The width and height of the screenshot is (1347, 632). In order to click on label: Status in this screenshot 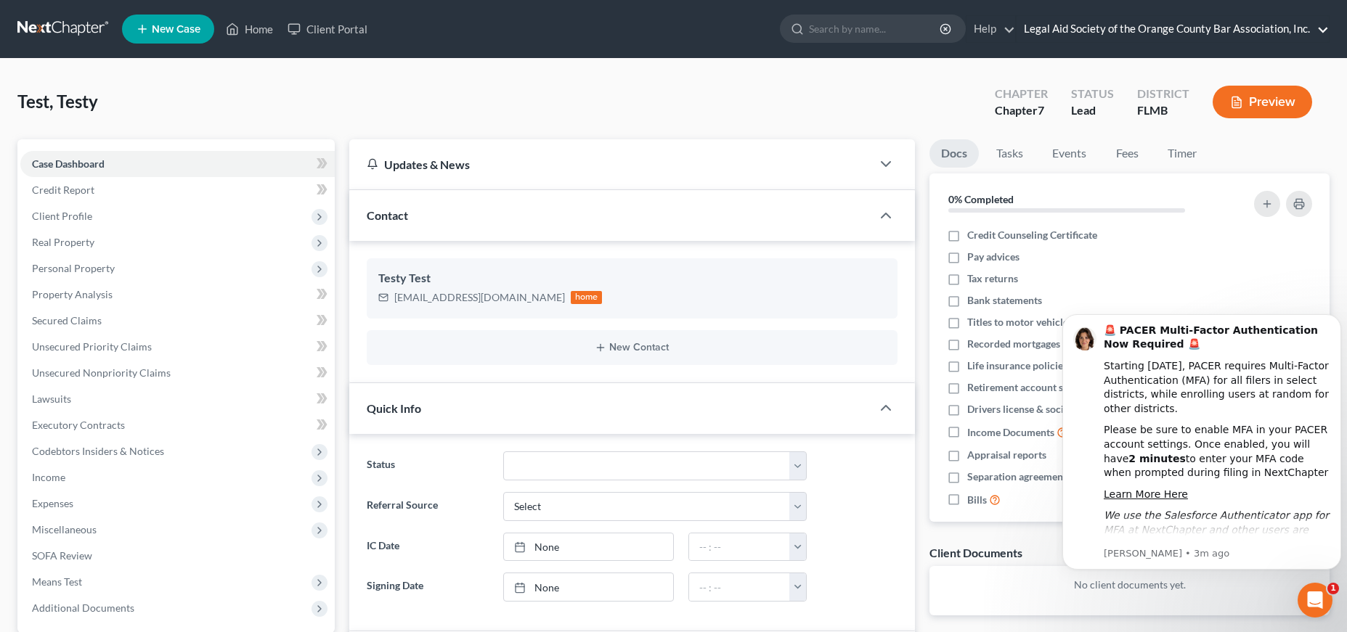, I will do `click(428, 466)`.